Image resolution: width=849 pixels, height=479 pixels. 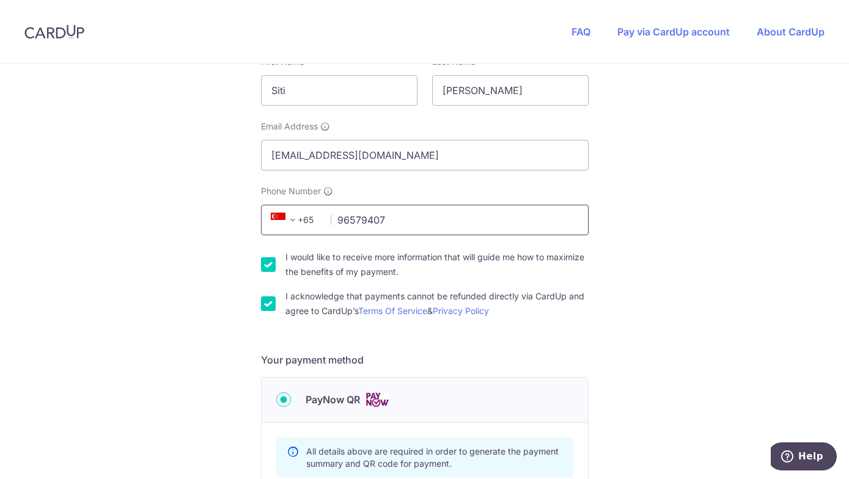 What do you see at coordinates (339, 90) in the screenshot?
I see `input: First name` at bounding box center [339, 90].